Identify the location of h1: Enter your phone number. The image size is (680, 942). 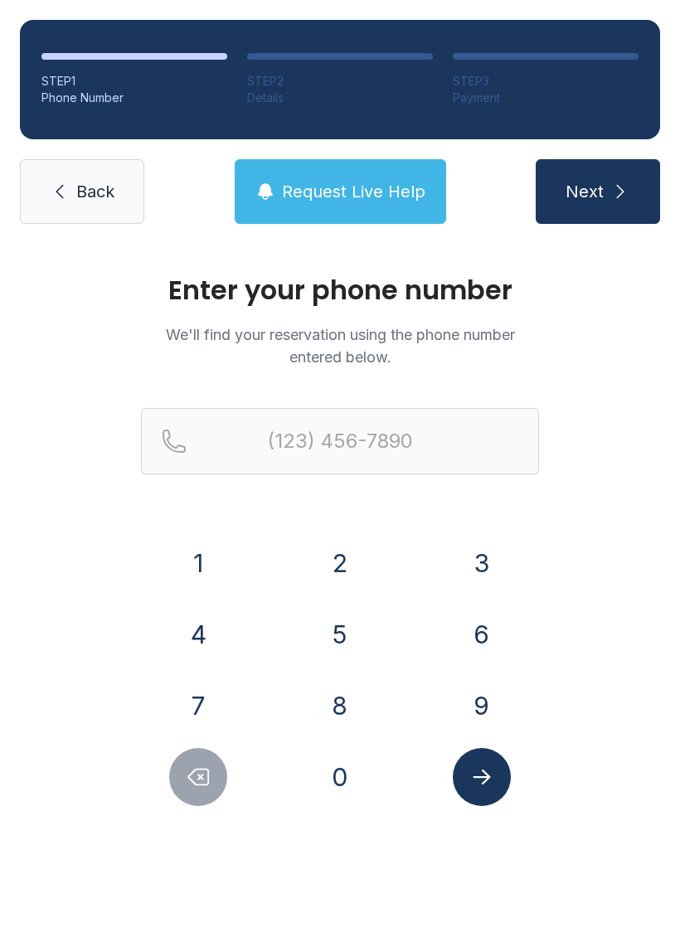
(340, 290).